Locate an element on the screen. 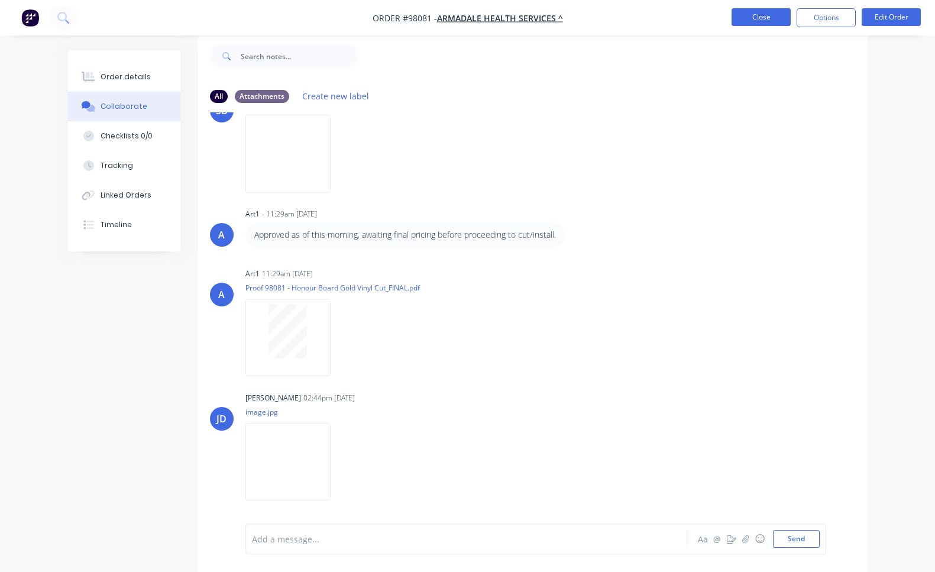 Image resolution: width=935 pixels, height=572 pixels. div: Collaborate is located at coordinates (124, 106).